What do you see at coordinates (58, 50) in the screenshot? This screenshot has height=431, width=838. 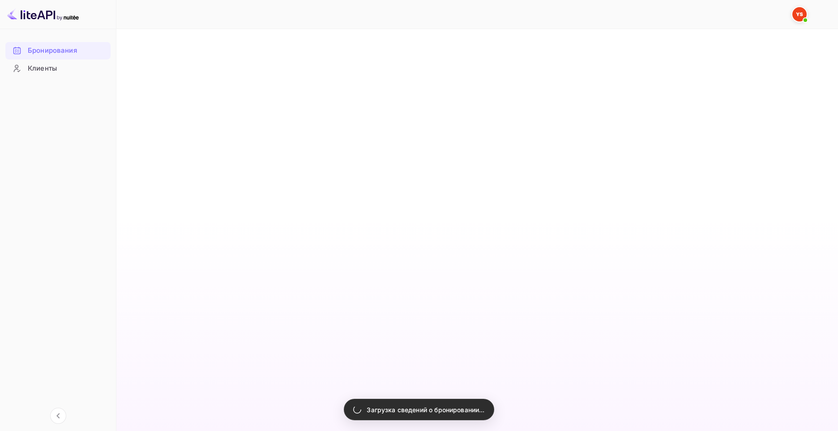 I see `a: Бронирования` at bounding box center [58, 50].